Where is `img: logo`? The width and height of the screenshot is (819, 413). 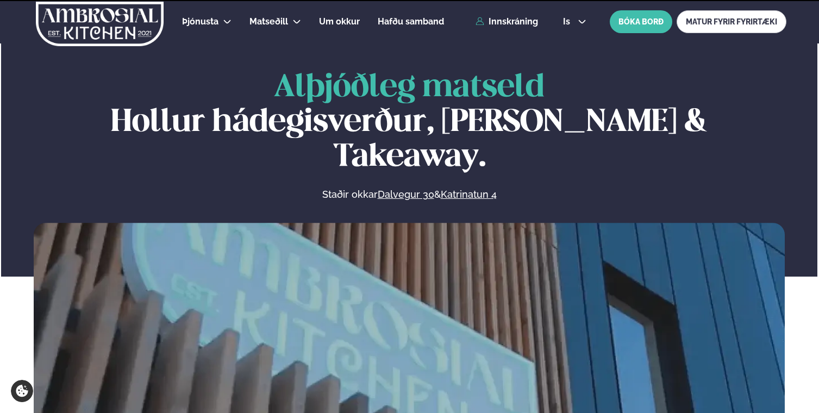
img: logo is located at coordinates (100, 24).